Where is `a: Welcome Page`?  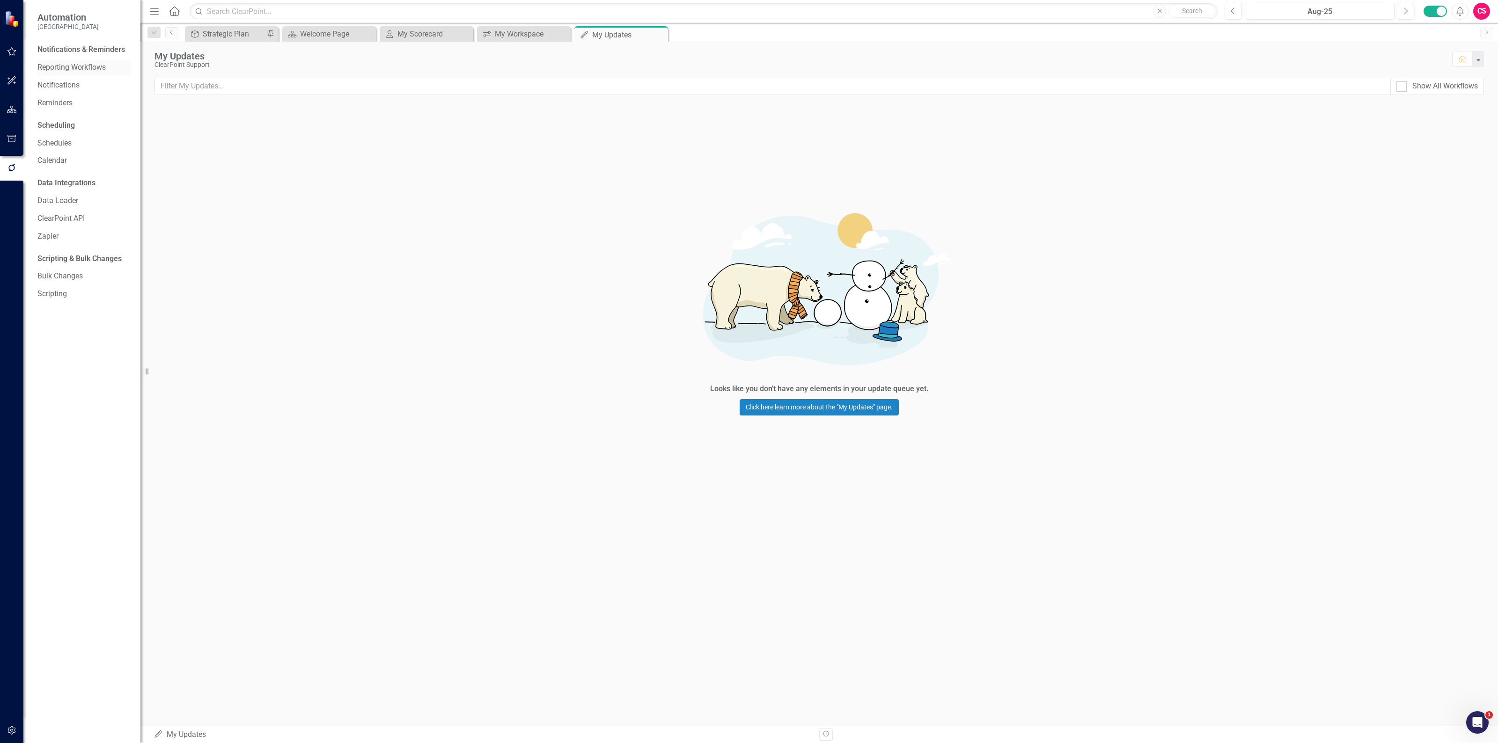
a: Welcome Page is located at coordinates (329, 34).